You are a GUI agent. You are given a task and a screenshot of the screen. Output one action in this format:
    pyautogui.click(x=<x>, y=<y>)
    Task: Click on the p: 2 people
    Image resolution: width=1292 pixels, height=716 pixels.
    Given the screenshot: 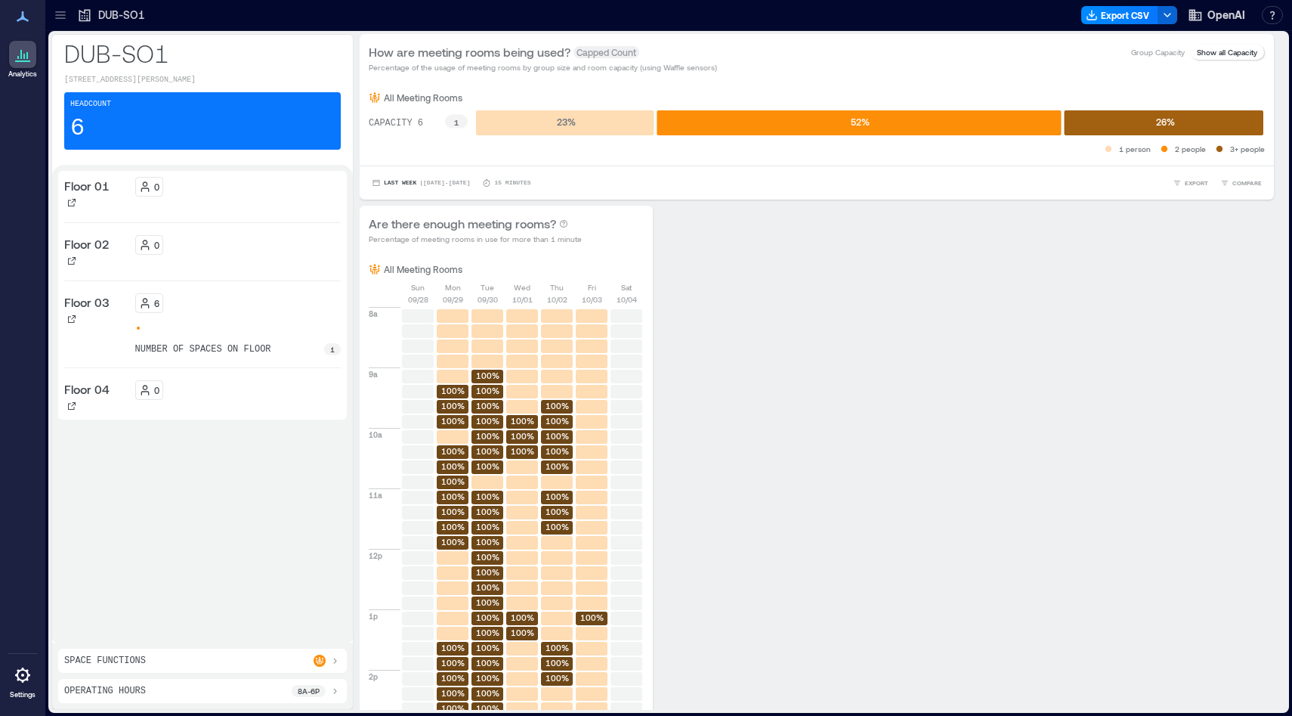 What is the action you would take?
    pyautogui.click(x=1190, y=149)
    